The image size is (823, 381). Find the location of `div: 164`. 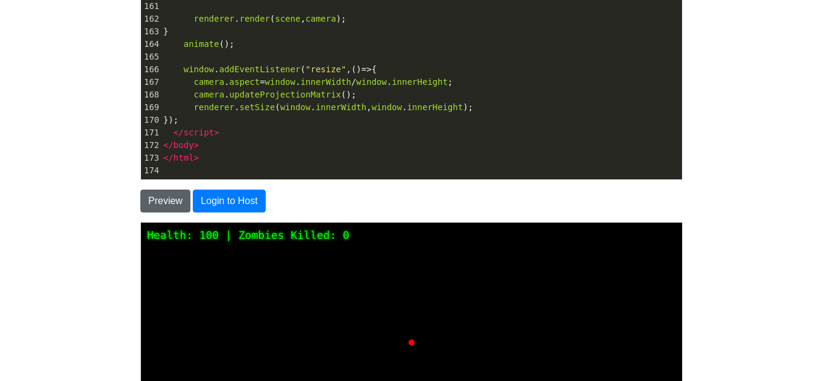

div: 164 is located at coordinates (151, 44).